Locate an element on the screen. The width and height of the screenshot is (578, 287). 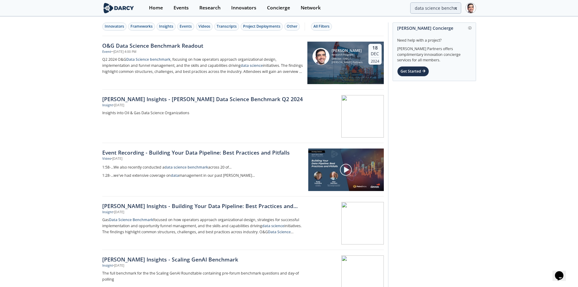
button: All Filters is located at coordinates (321, 26).